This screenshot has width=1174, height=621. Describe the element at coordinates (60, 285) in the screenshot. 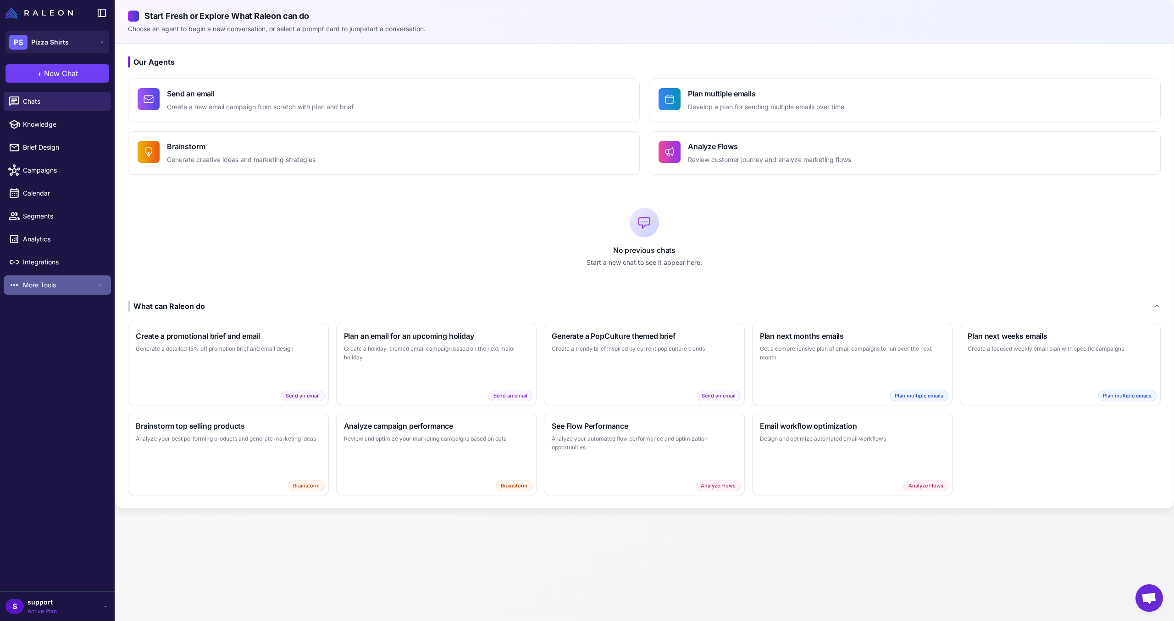

I see `span: More Tools` at that location.